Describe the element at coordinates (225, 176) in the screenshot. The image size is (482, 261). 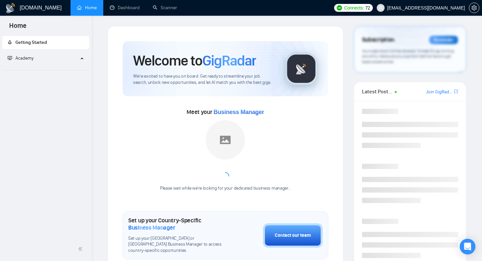
I see `span: loading` at that location.